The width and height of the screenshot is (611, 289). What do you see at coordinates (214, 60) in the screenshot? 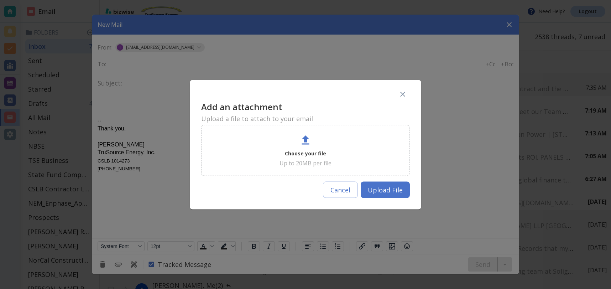
I see `p: TruSource Energy, Inc.` at bounding box center [214, 60].